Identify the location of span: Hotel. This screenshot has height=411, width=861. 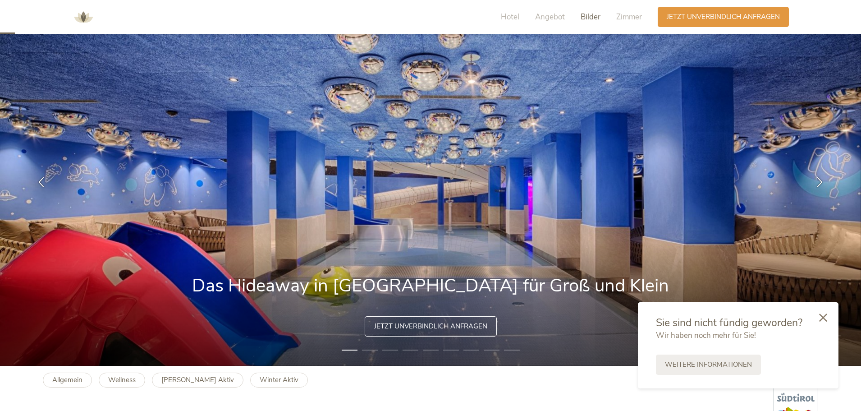
(510, 17).